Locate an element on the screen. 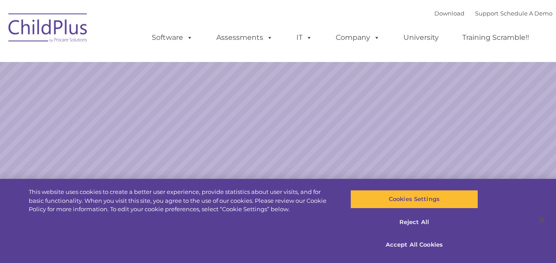 Image resolution: width=556 pixels, height=263 pixels. a: Company is located at coordinates (358, 38).